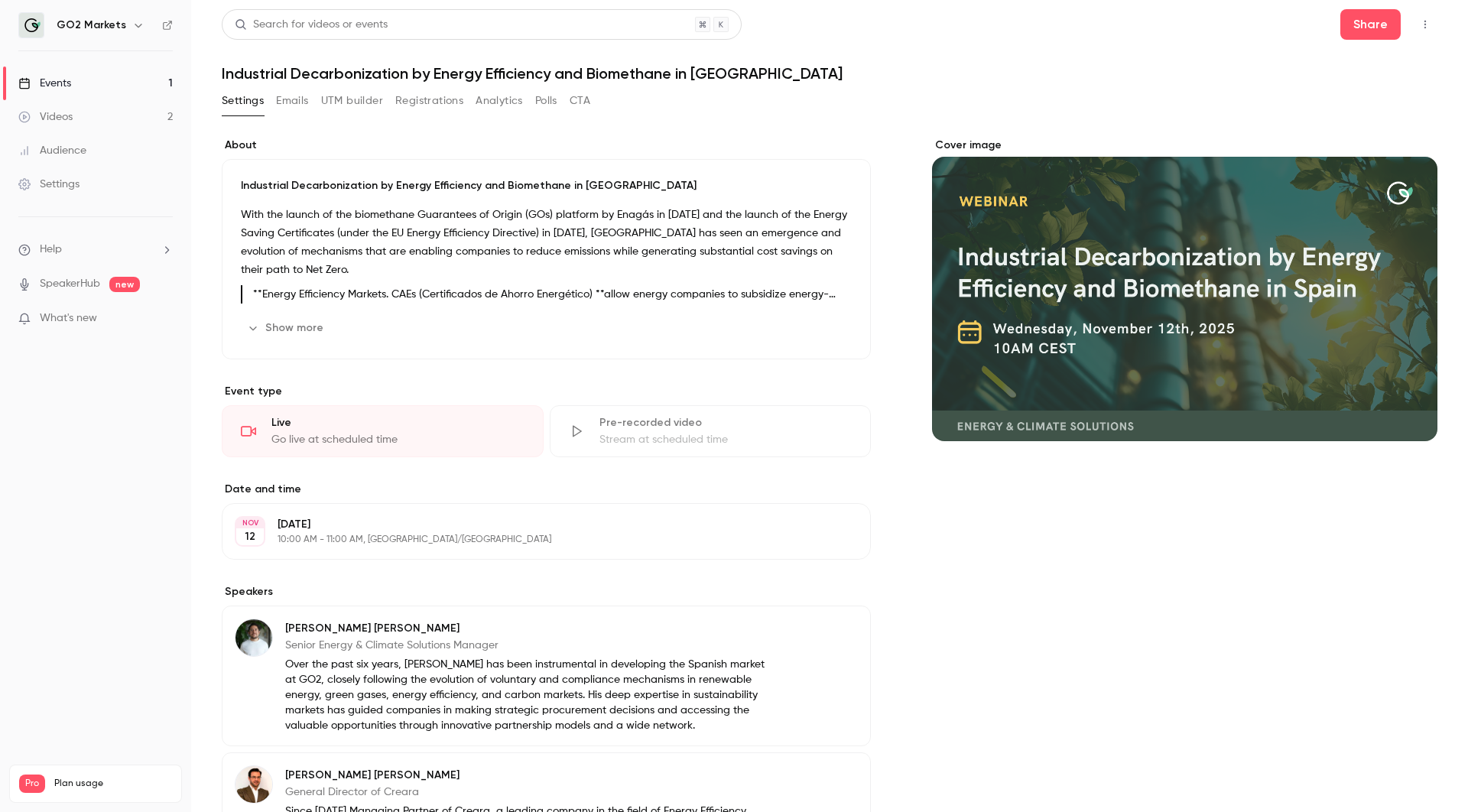 Image resolution: width=1468 pixels, height=812 pixels. I want to click on div: Settings, so click(49, 184).